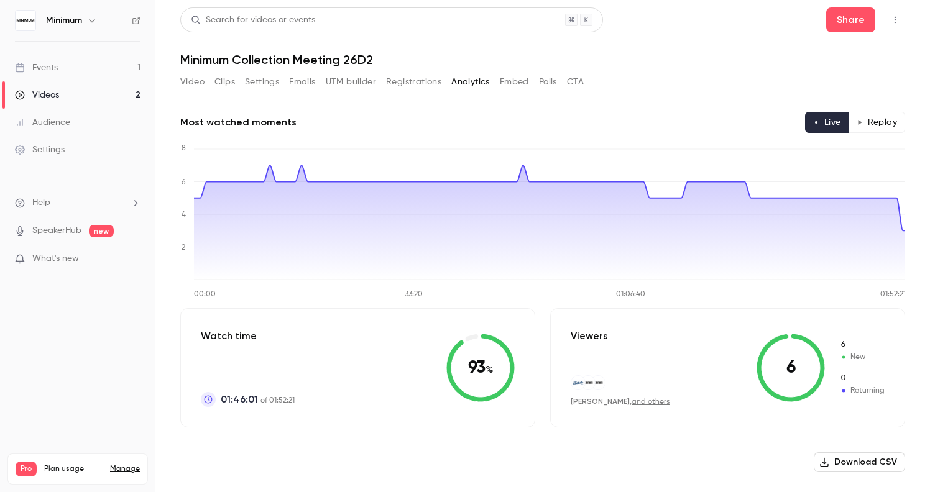 The height and width of the screenshot is (492, 930). What do you see at coordinates (630, 295) in the screenshot?
I see `tspan: 01:06:40` at bounding box center [630, 295].